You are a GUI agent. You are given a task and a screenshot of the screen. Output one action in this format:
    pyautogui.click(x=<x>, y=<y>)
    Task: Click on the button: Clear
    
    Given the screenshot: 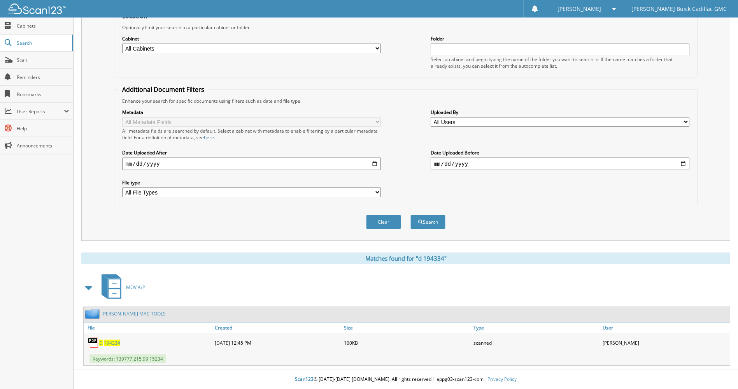 What is the action you would take?
    pyautogui.click(x=384, y=222)
    